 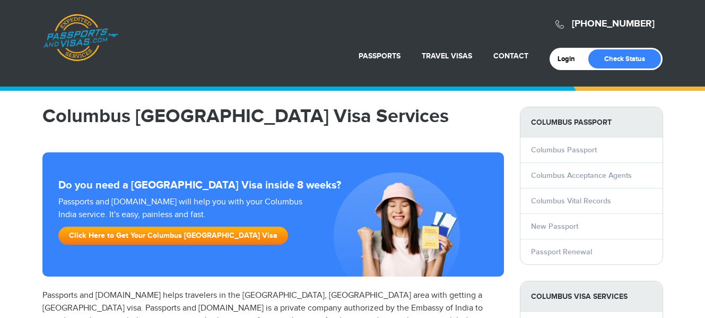 What do you see at coordinates (511, 56) in the screenshot?
I see `a: Contact` at bounding box center [511, 56].